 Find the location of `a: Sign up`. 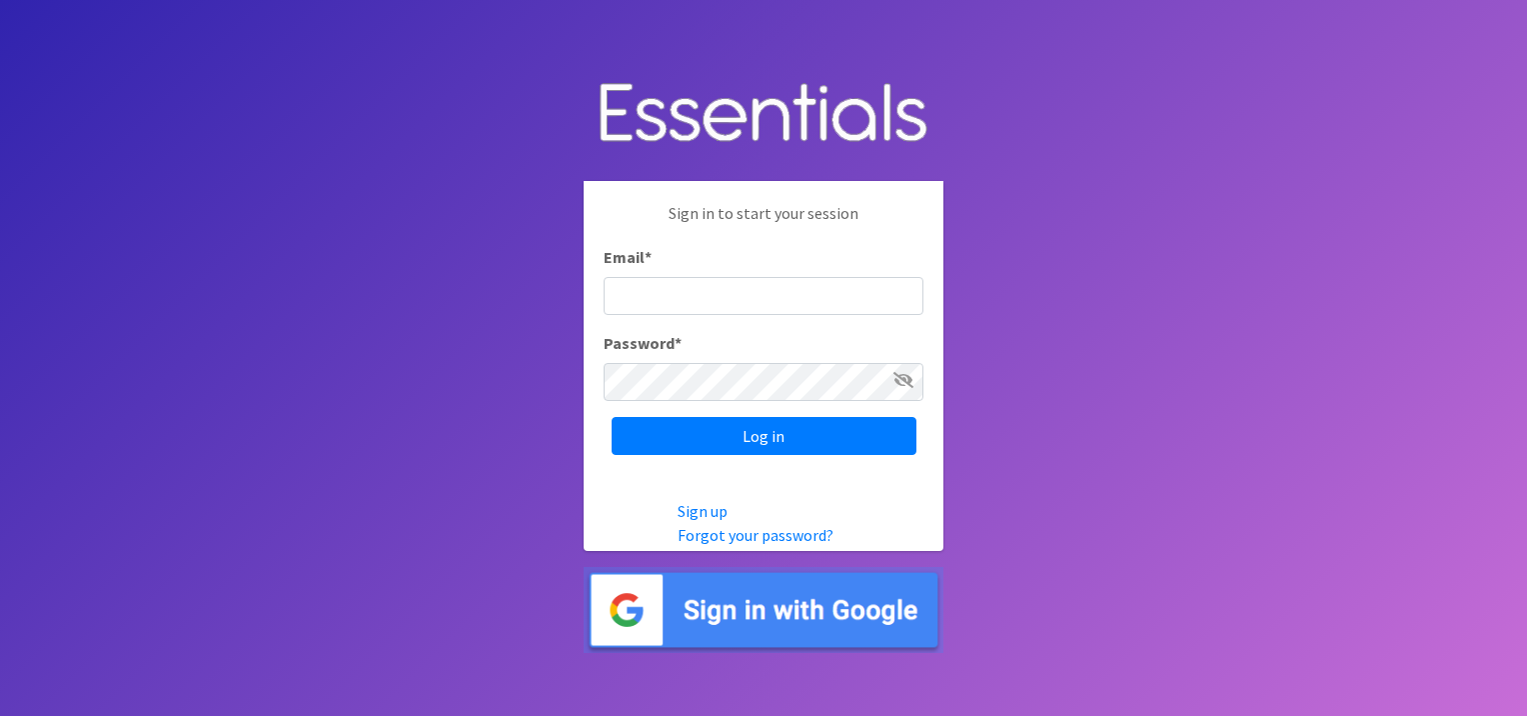

a: Sign up is located at coordinates (703, 511).